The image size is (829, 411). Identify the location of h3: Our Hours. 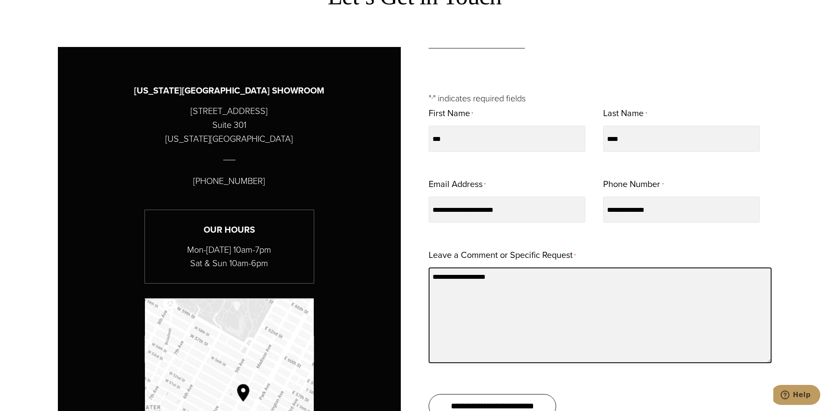
(229, 230).